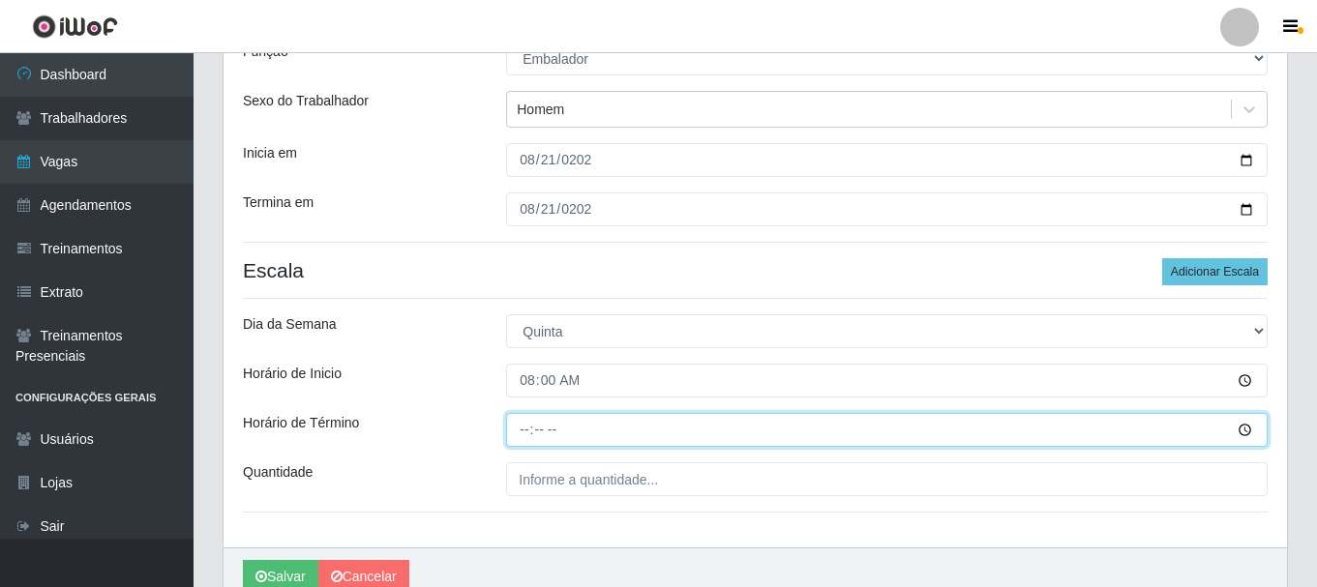  I want to click on label: Horário de Inicio, so click(292, 373).